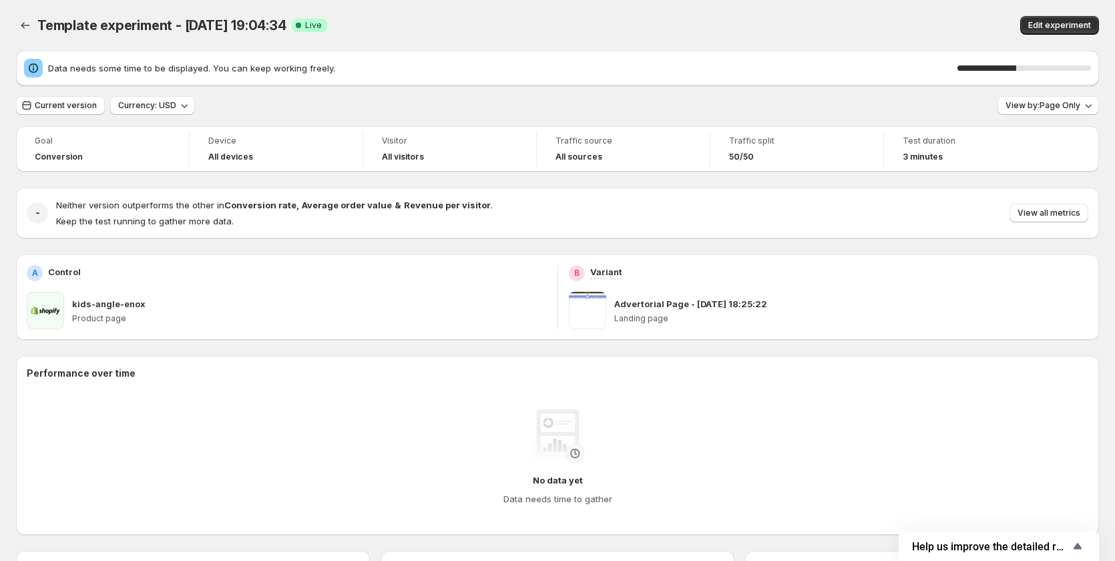  Describe the element at coordinates (45, 310) in the screenshot. I see `img: kids-angle-enox` at that location.